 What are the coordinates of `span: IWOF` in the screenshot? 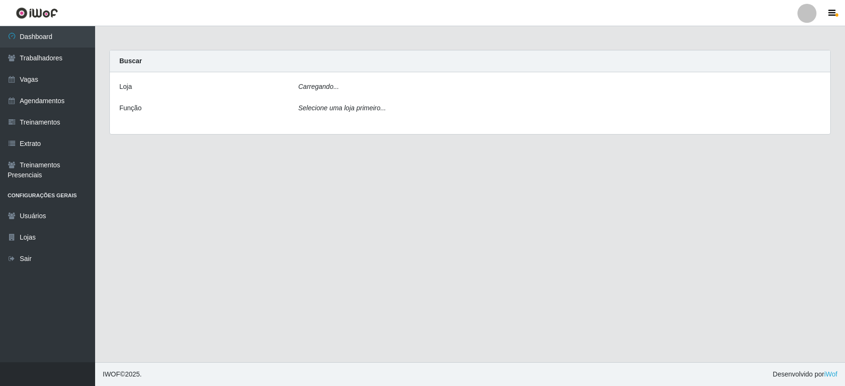 It's located at (111, 374).